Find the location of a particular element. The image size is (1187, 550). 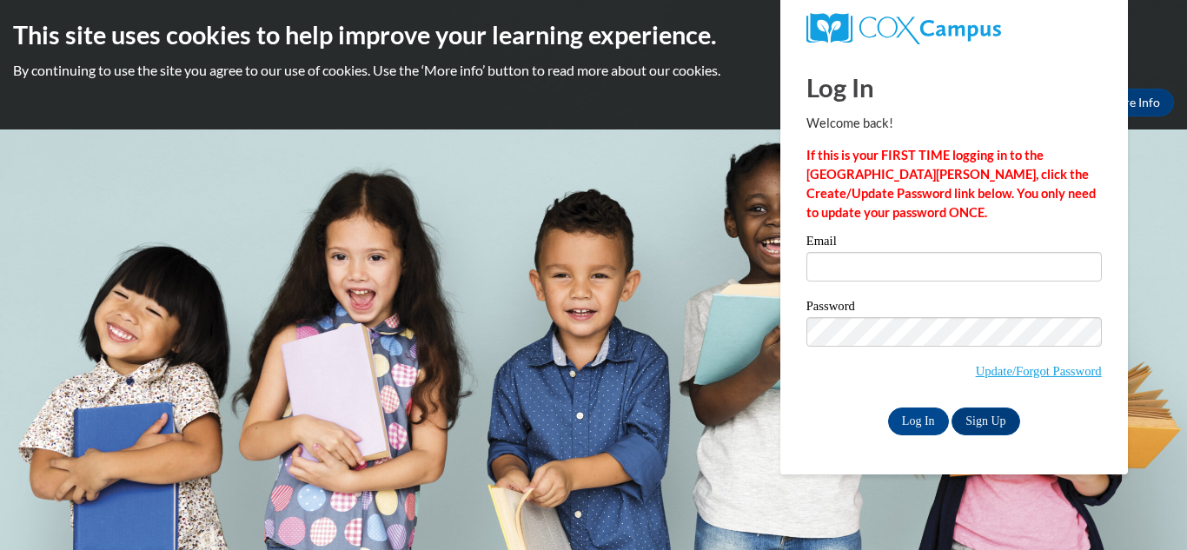

a: Sign Up is located at coordinates (985, 421).